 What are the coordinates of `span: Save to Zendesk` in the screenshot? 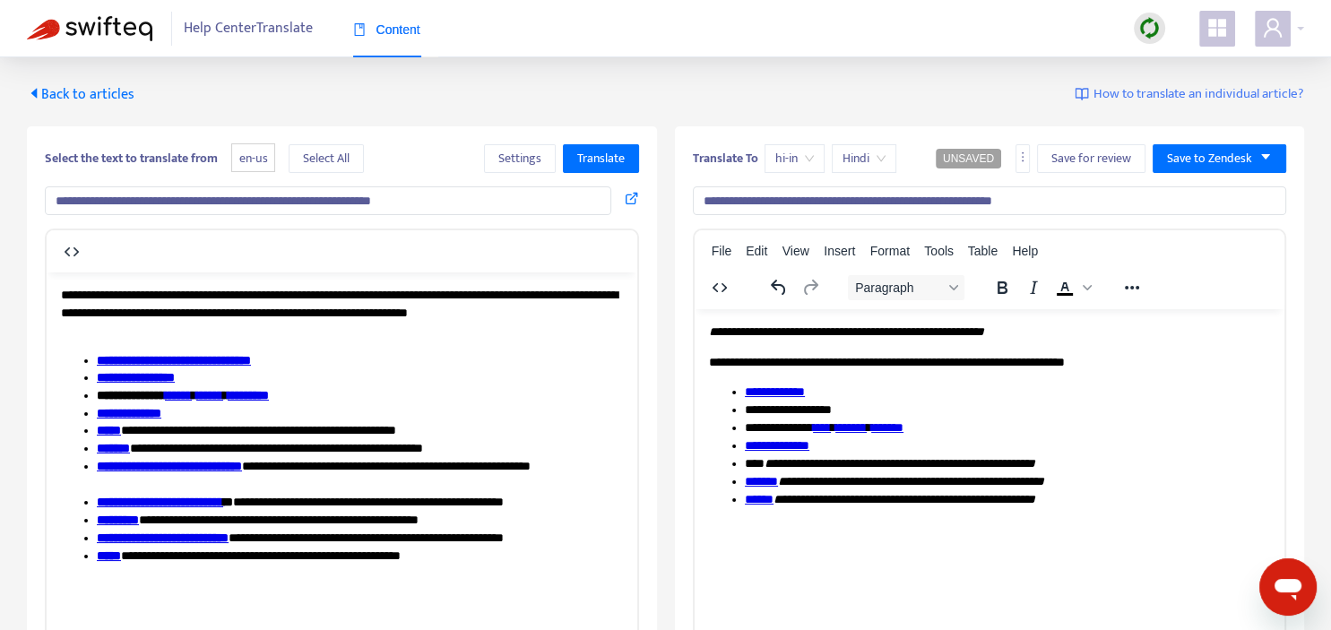 It's located at (1209, 159).